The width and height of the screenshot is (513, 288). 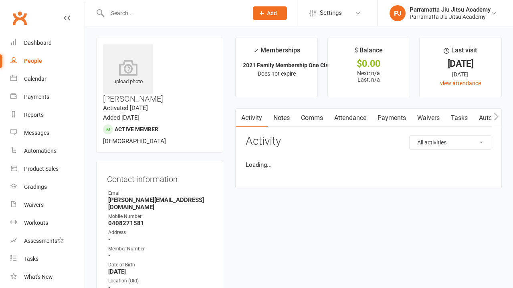 I want to click on a: Clubworx, so click(x=20, y=18).